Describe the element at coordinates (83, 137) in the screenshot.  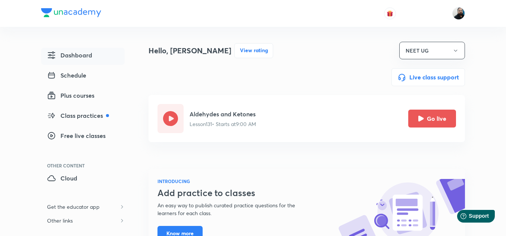
I see `a: Free live classes` at that location.